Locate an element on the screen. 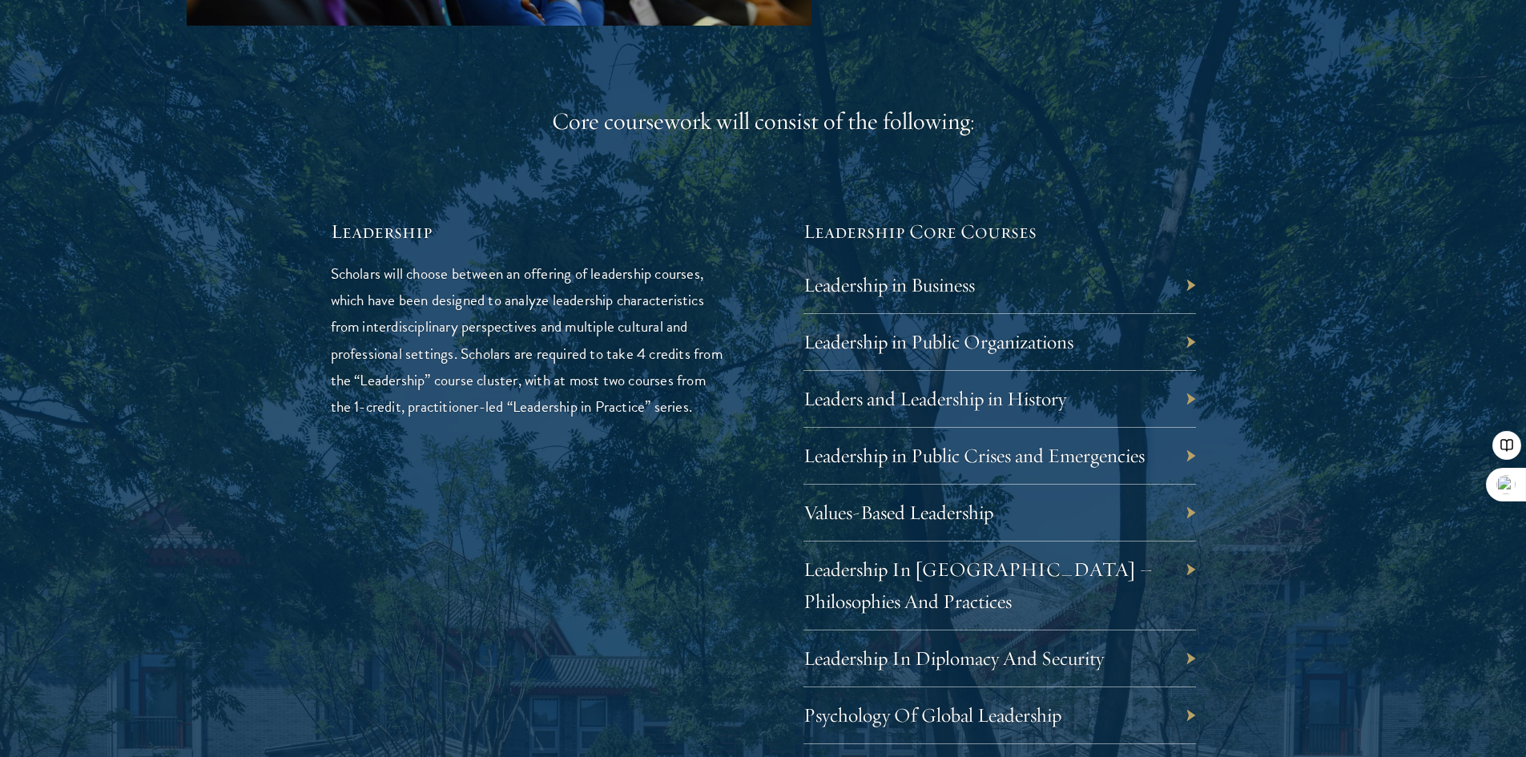 The height and width of the screenshot is (757, 1526). h5: Leadership Core Courses is located at coordinates (999, 231).